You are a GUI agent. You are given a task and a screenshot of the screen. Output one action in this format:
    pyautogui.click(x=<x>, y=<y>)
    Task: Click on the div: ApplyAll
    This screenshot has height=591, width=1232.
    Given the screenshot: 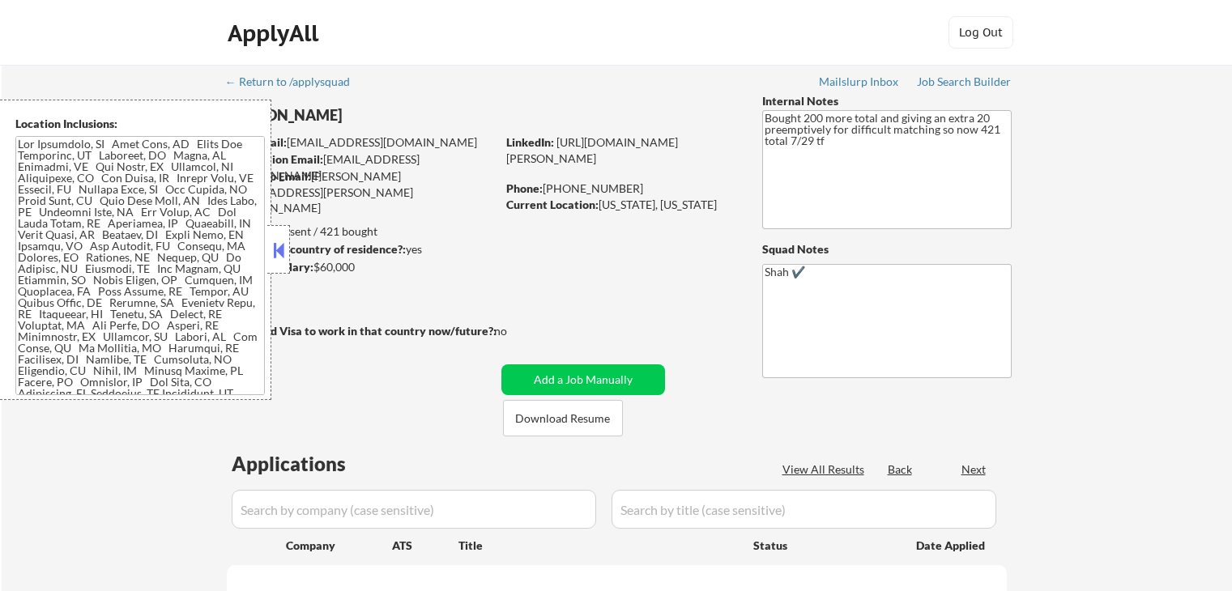 What is the action you would take?
    pyautogui.click(x=275, y=33)
    